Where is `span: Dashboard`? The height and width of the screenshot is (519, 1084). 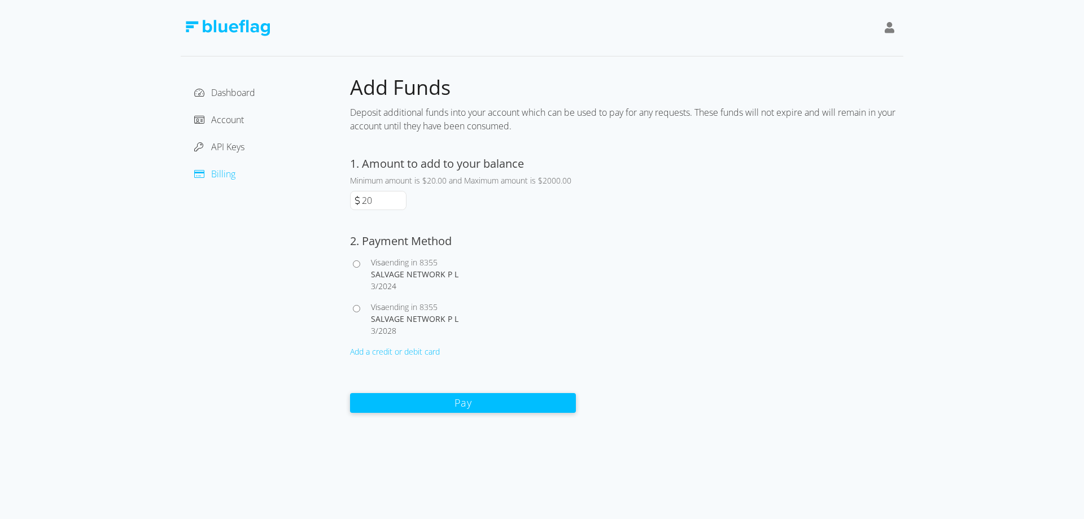 span: Dashboard is located at coordinates (233, 93).